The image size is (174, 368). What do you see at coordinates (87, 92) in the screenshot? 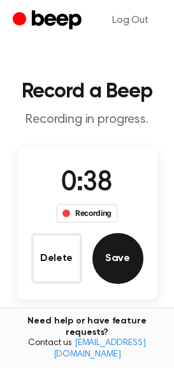
I see `h1: Record a Beep` at bounding box center [87, 92].